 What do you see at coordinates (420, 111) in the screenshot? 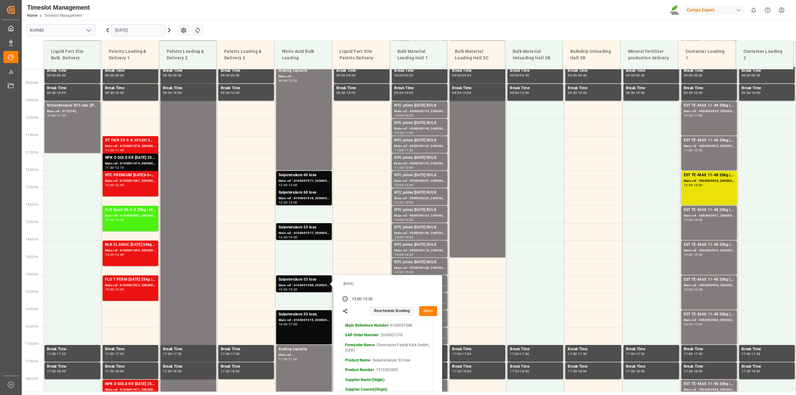
I see `div: Main ref : 4500000193, 2000000032` at bounding box center [420, 111].